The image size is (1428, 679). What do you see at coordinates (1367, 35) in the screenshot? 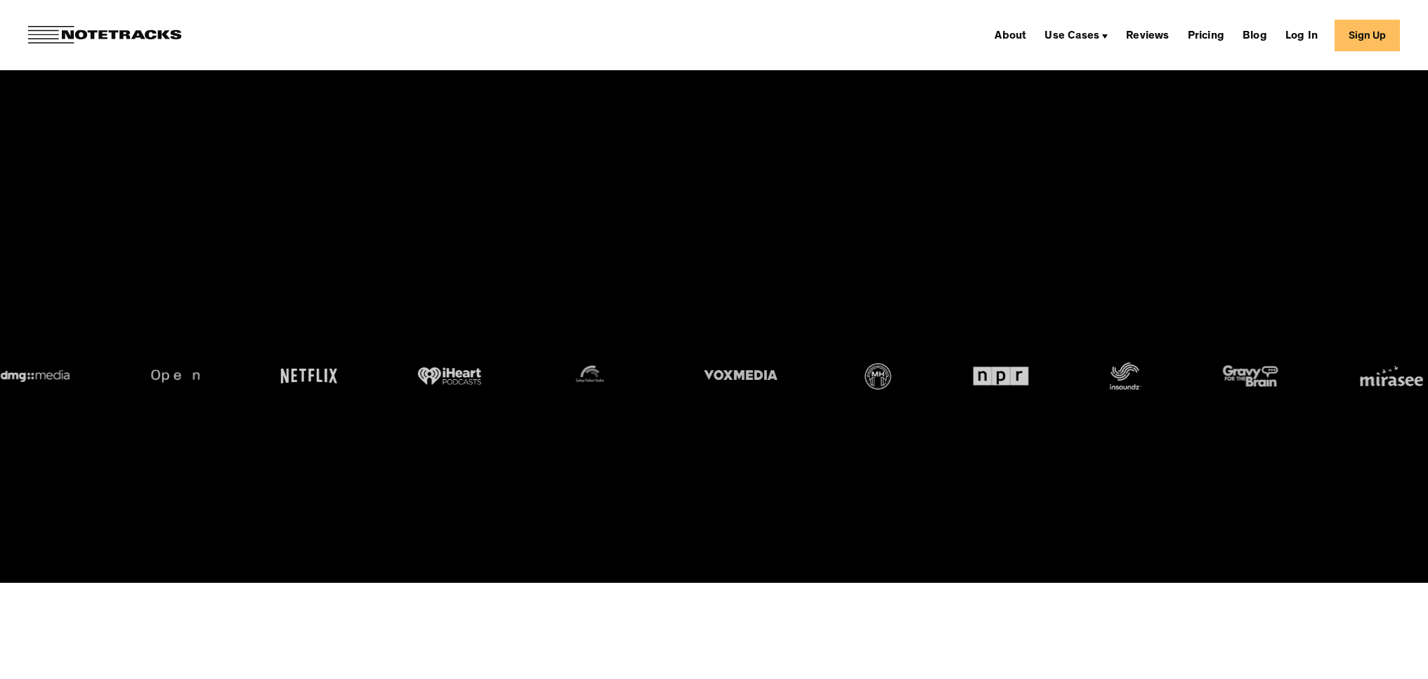
I see `a: Sign Up` at bounding box center [1367, 35].